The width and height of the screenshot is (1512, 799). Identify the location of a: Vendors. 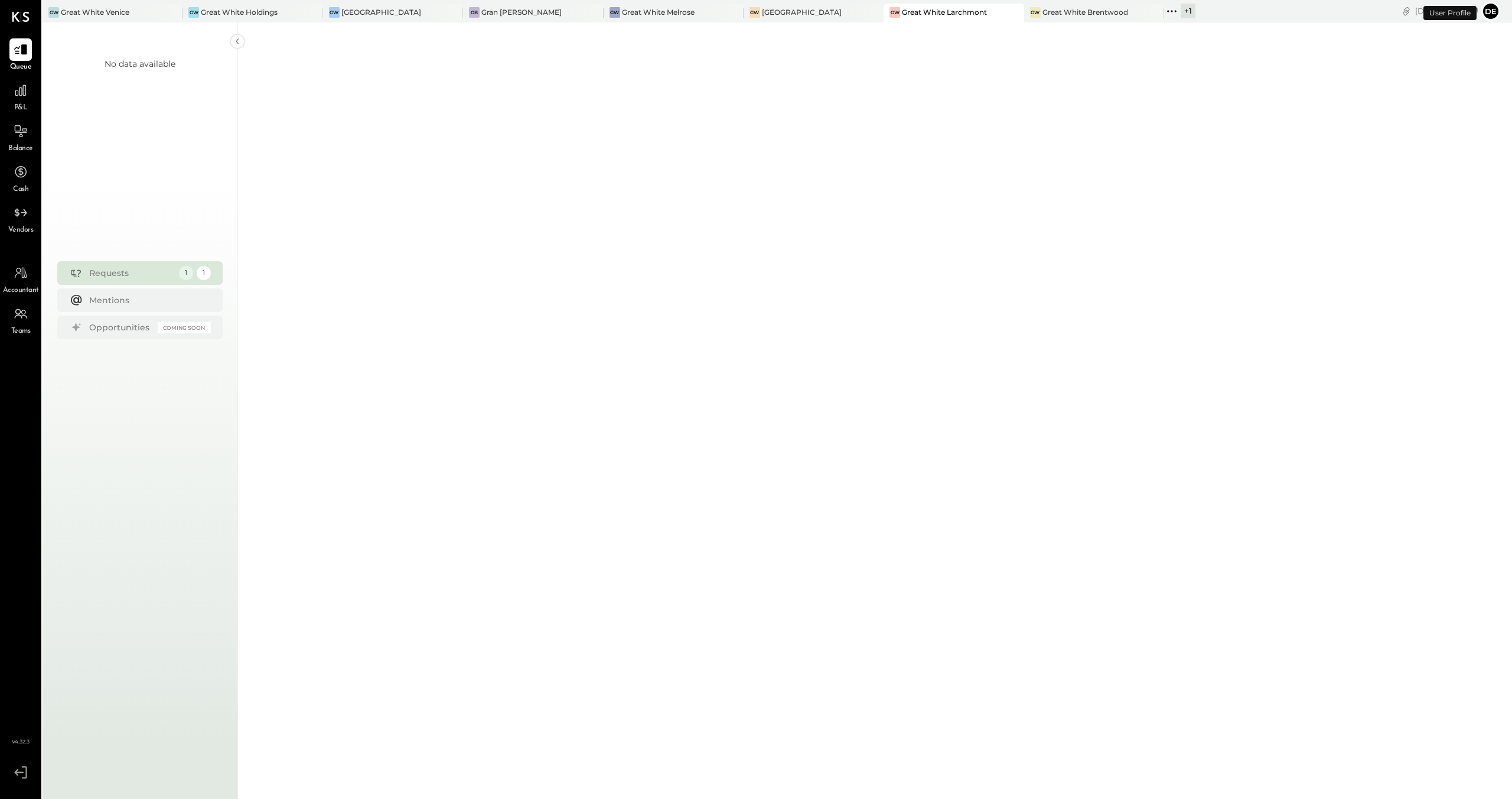
(21, 218).